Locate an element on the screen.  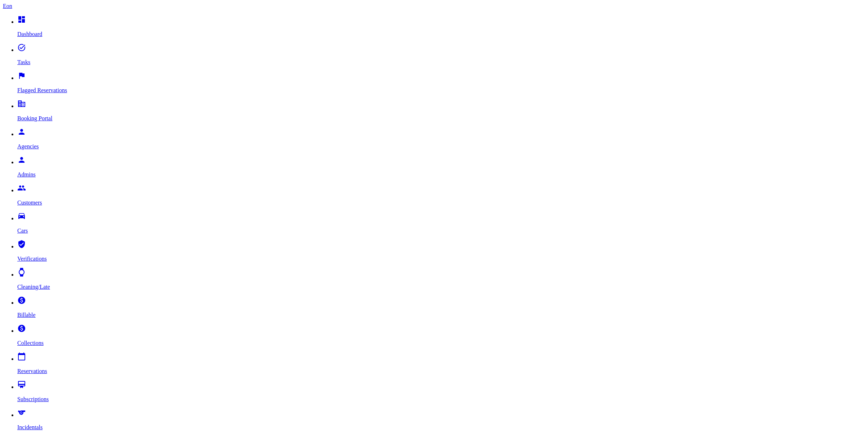
i: drive_eta is located at coordinates (22, 216).